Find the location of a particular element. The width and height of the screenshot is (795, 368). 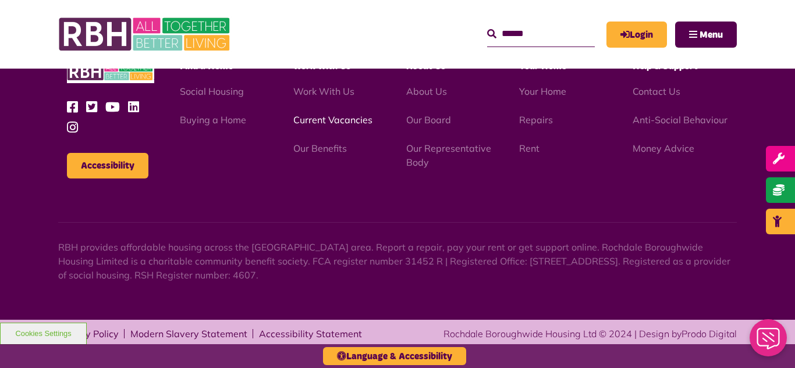

a: Rent is located at coordinates (529, 148).